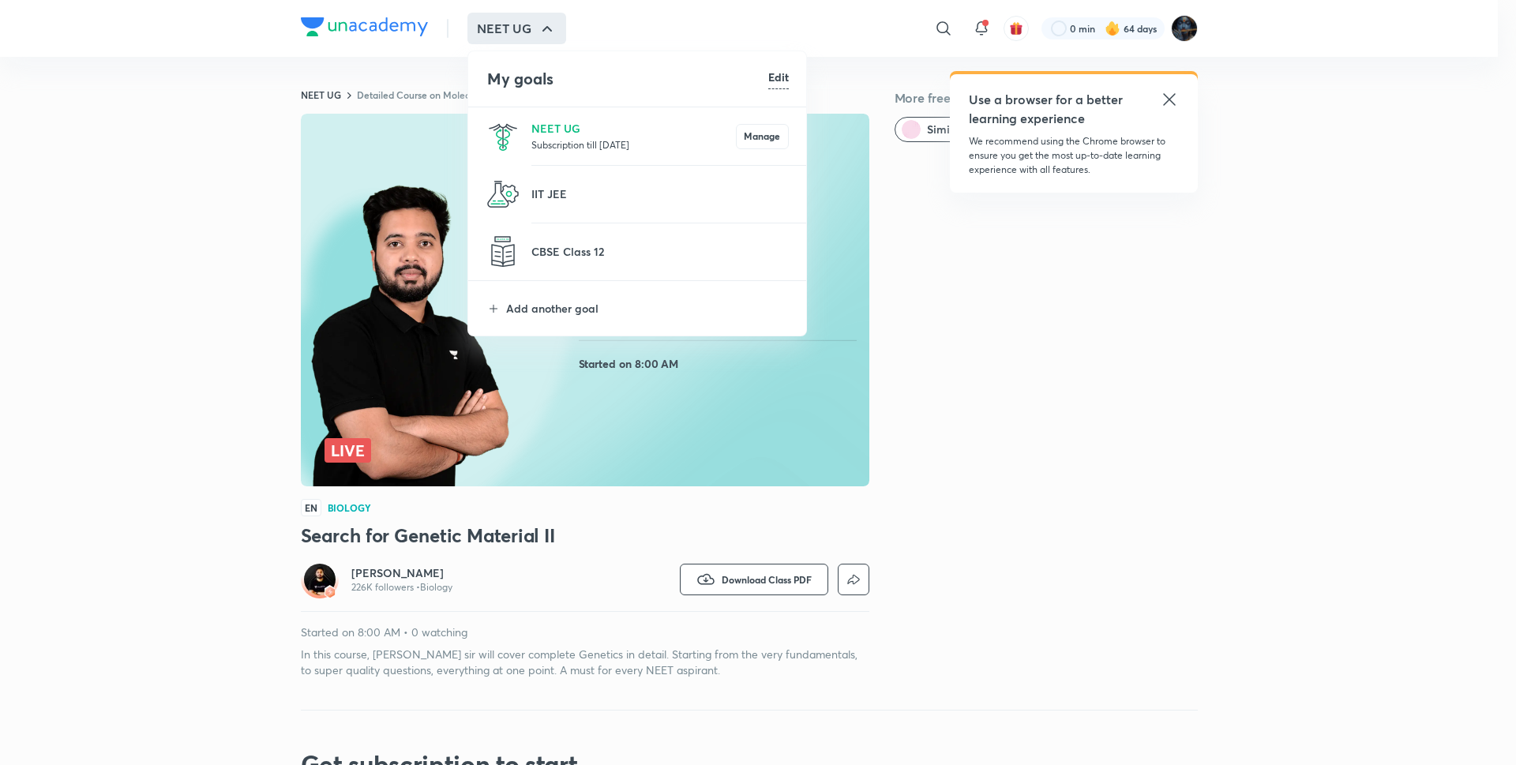 The image size is (1516, 765). What do you see at coordinates (628, 79) in the screenshot?
I see `h4: My goals` at bounding box center [628, 79].